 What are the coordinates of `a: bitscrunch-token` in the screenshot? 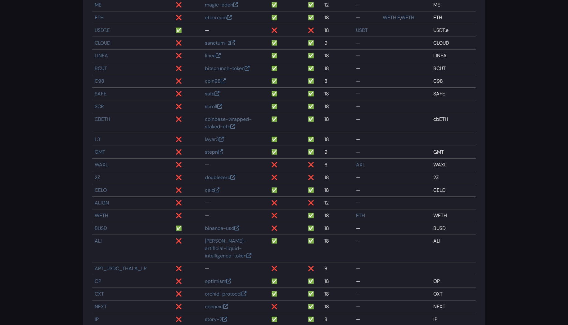 It's located at (227, 68).